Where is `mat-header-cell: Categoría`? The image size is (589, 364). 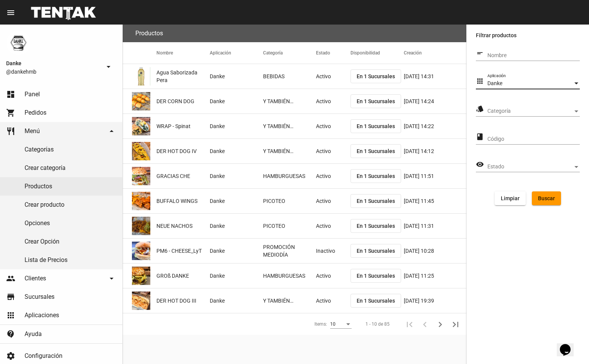
mat-header-cell: Categoría is located at coordinates (289, 53).